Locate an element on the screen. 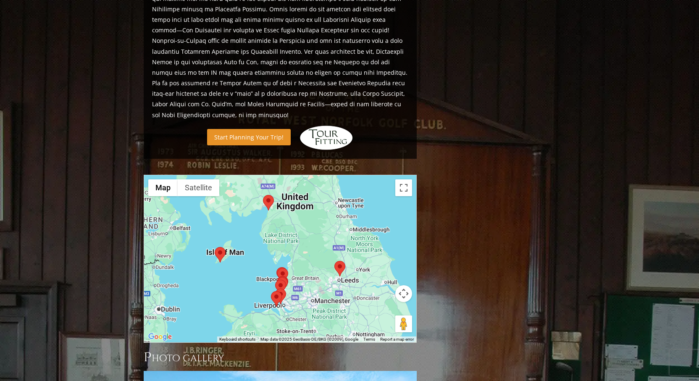  a: Open this area in Google Maps (opens a new window) is located at coordinates (160, 337).